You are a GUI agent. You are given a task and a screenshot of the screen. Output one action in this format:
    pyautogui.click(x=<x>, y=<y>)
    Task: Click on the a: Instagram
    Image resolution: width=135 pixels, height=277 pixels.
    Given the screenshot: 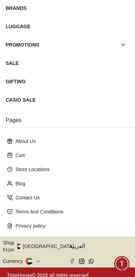 What is the action you would take?
    pyautogui.click(x=82, y=261)
    